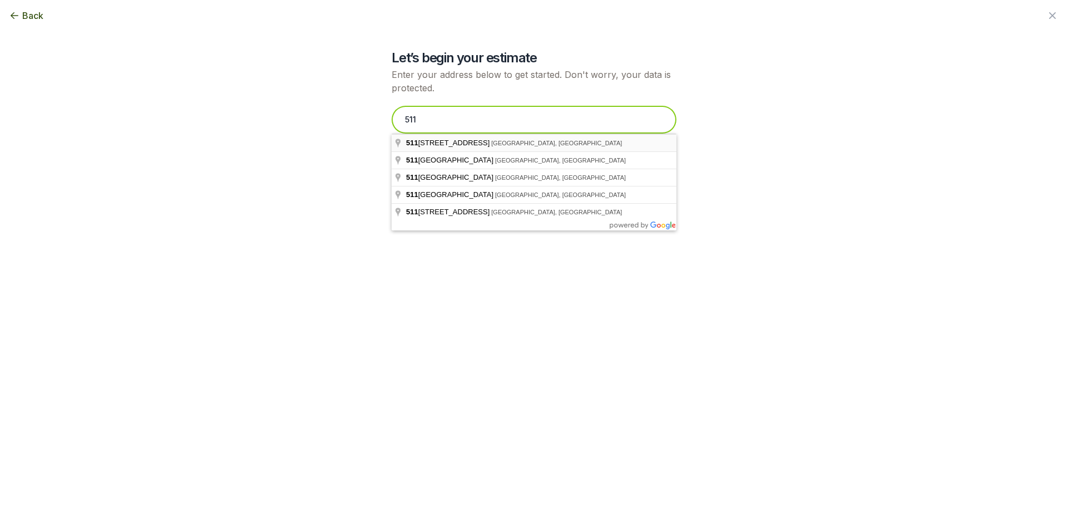 This screenshot has width=1068, height=526. I want to click on span: Back, so click(33, 16).